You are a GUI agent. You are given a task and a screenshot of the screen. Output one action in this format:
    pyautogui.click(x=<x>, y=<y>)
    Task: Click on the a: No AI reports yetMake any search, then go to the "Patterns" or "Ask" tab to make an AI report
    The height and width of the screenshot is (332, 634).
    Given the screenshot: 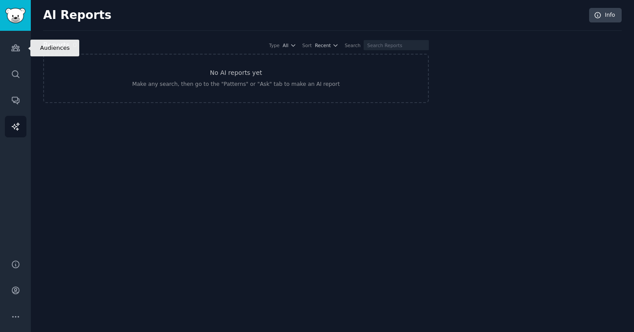 What is the action you would take?
    pyautogui.click(x=236, y=78)
    